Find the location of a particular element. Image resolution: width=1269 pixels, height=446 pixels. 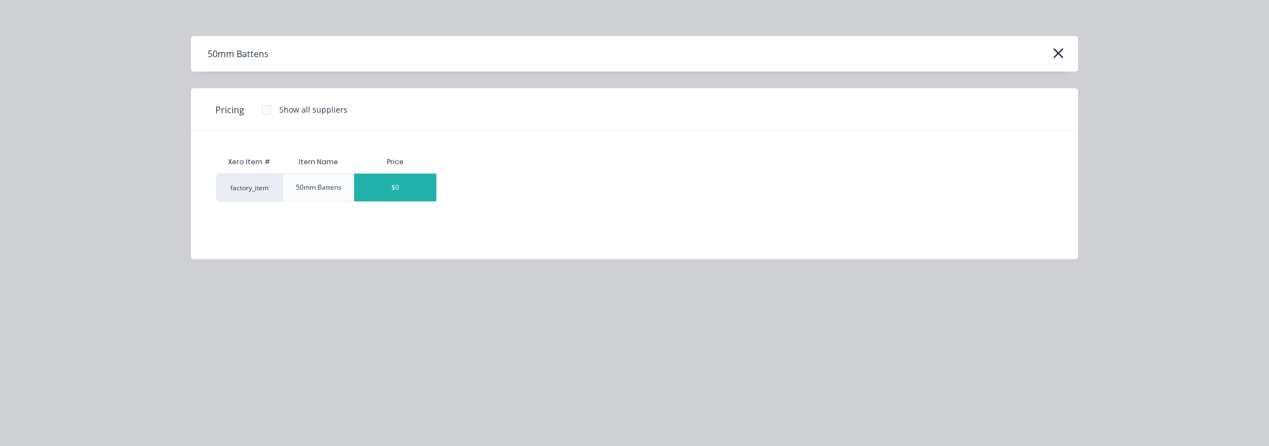

div: $0 is located at coordinates (395, 188).